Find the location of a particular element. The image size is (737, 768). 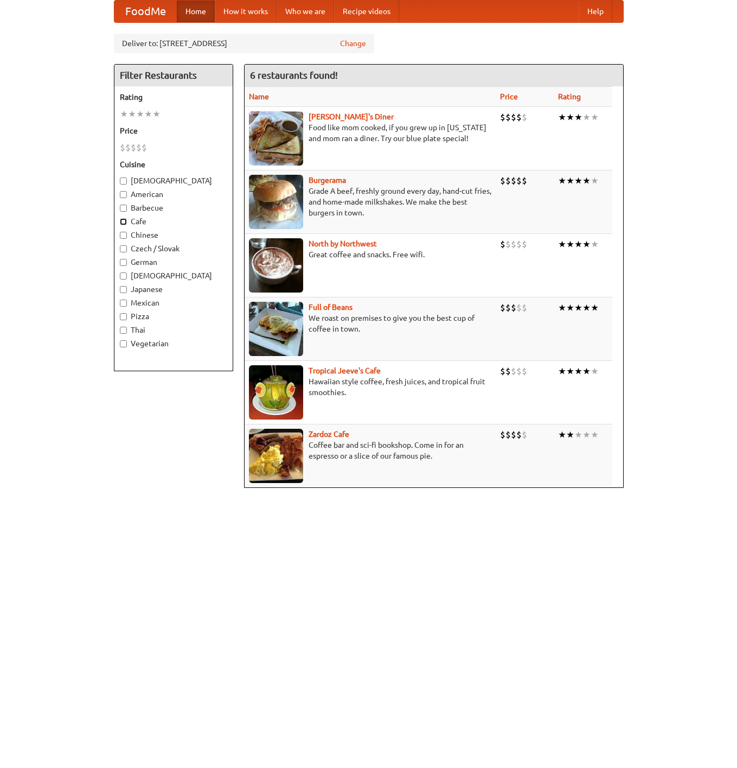

input: Barbecue is located at coordinates (123, 208).